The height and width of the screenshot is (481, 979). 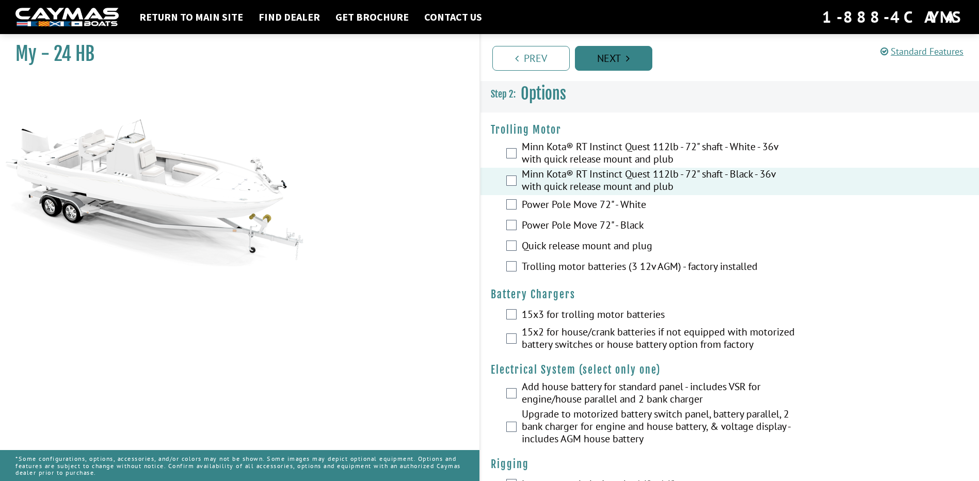 What do you see at coordinates (729, 129) in the screenshot?
I see `h4: Trolling Motor` at bounding box center [729, 129].